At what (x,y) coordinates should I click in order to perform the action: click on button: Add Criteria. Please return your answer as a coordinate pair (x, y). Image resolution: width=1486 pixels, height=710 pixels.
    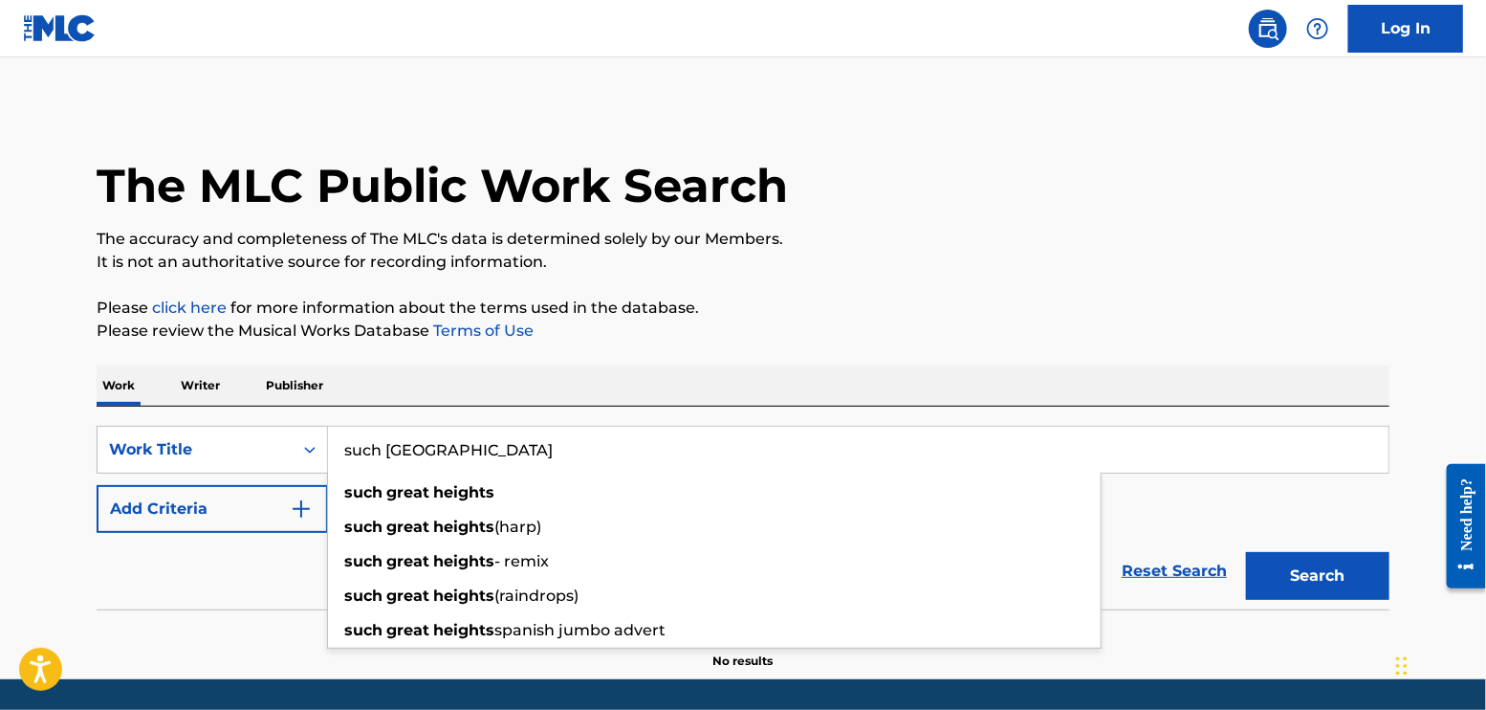
    Looking at the image, I should click on (212, 509).